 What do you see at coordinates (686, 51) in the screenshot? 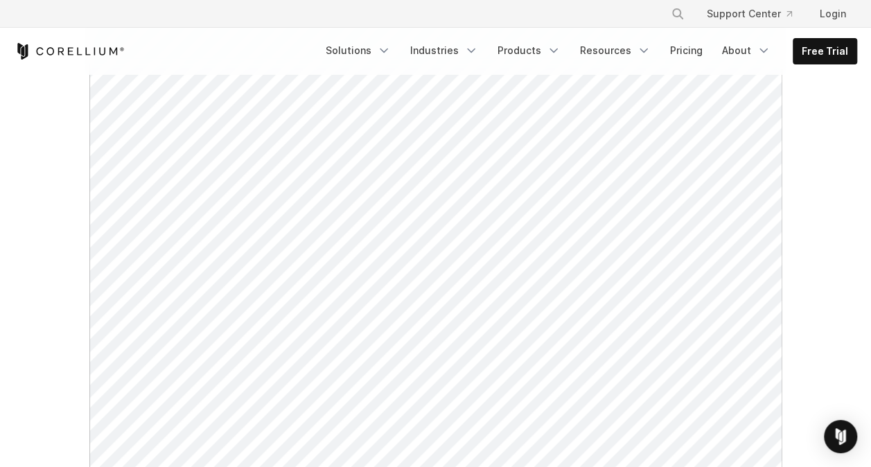
I see `a: Pricing` at bounding box center [686, 51].